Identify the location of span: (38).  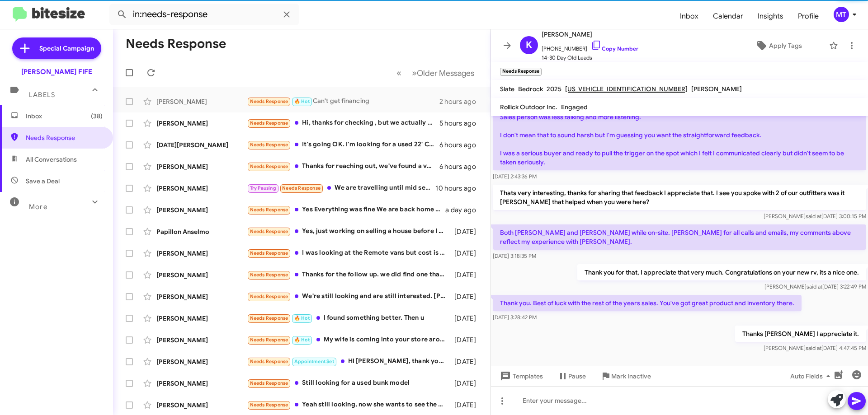
(97, 116).